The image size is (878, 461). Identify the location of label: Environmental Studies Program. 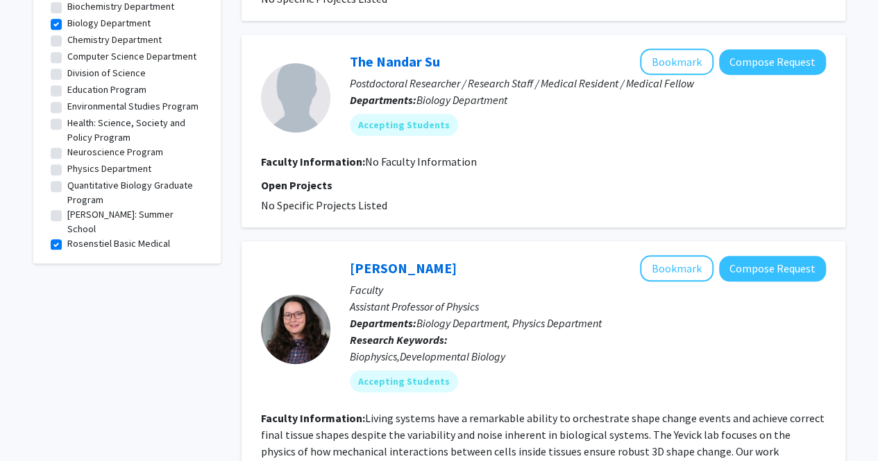
(132, 106).